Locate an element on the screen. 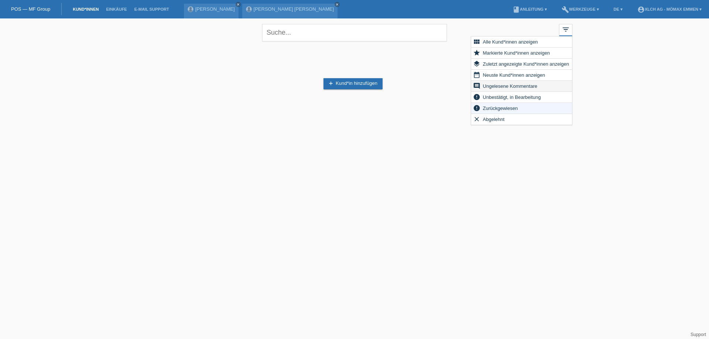  i: date_range is located at coordinates (477, 75).